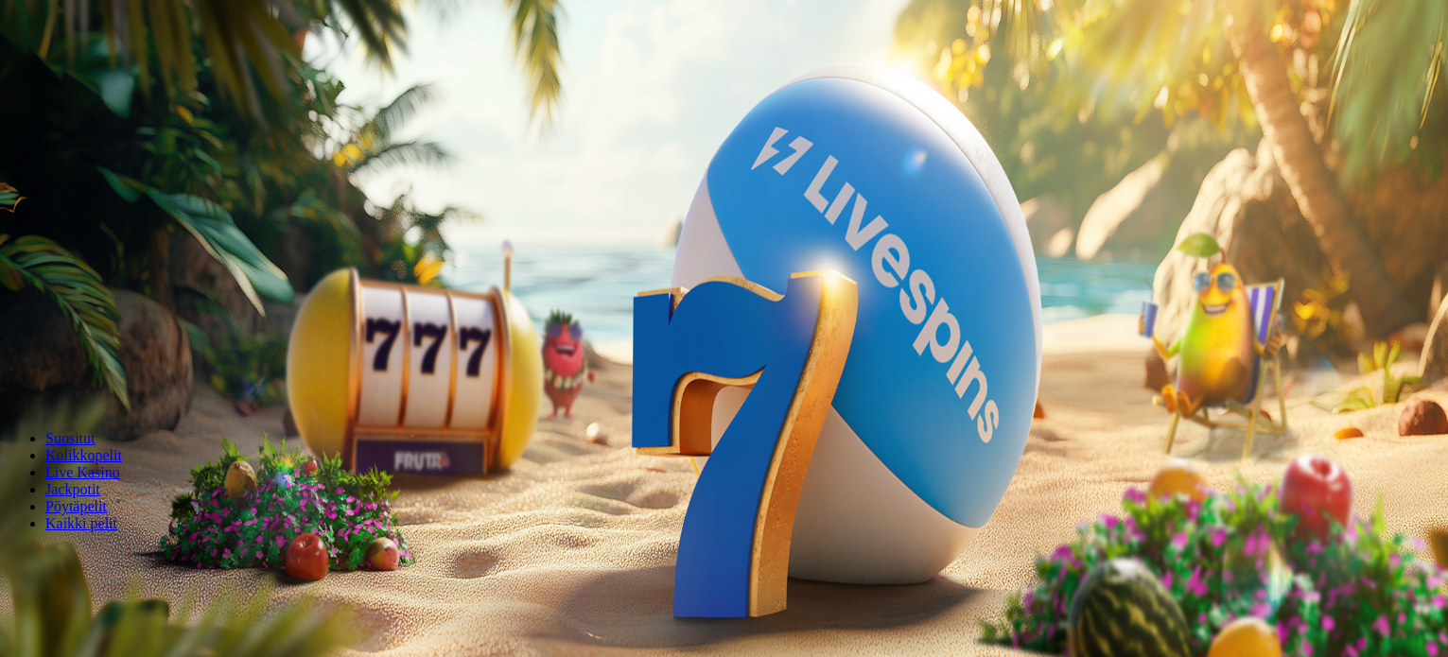 The width and height of the screenshot is (1448, 657). What do you see at coordinates (73, 489) in the screenshot?
I see `span: Jackpotit` at bounding box center [73, 489].